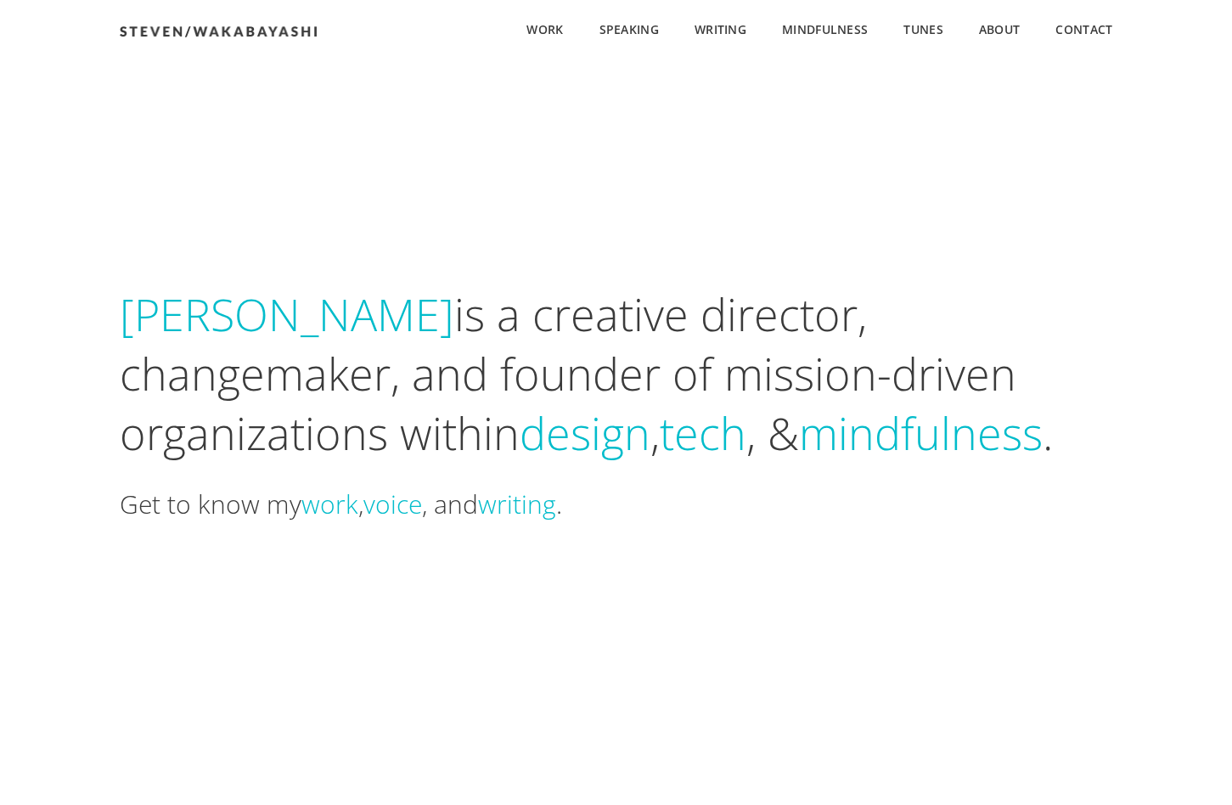 This screenshot has width=1232, height=805. What do you see at coordinates (923, 28) in the screenshot?
I see `a: Tunes` at bounding box center [923, 28].